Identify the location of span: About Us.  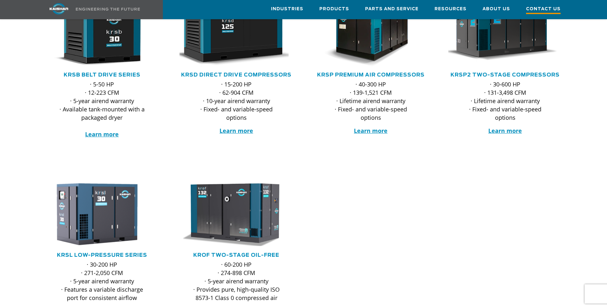
(496, 9).